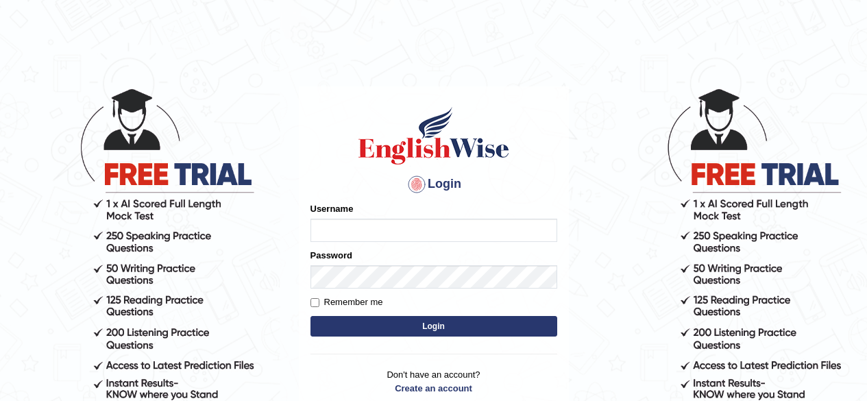 This screenshot has height=401, width=867. Describe the element at coordinates (347, 302) in the screenshot. I see `label: Remember me` at that location.